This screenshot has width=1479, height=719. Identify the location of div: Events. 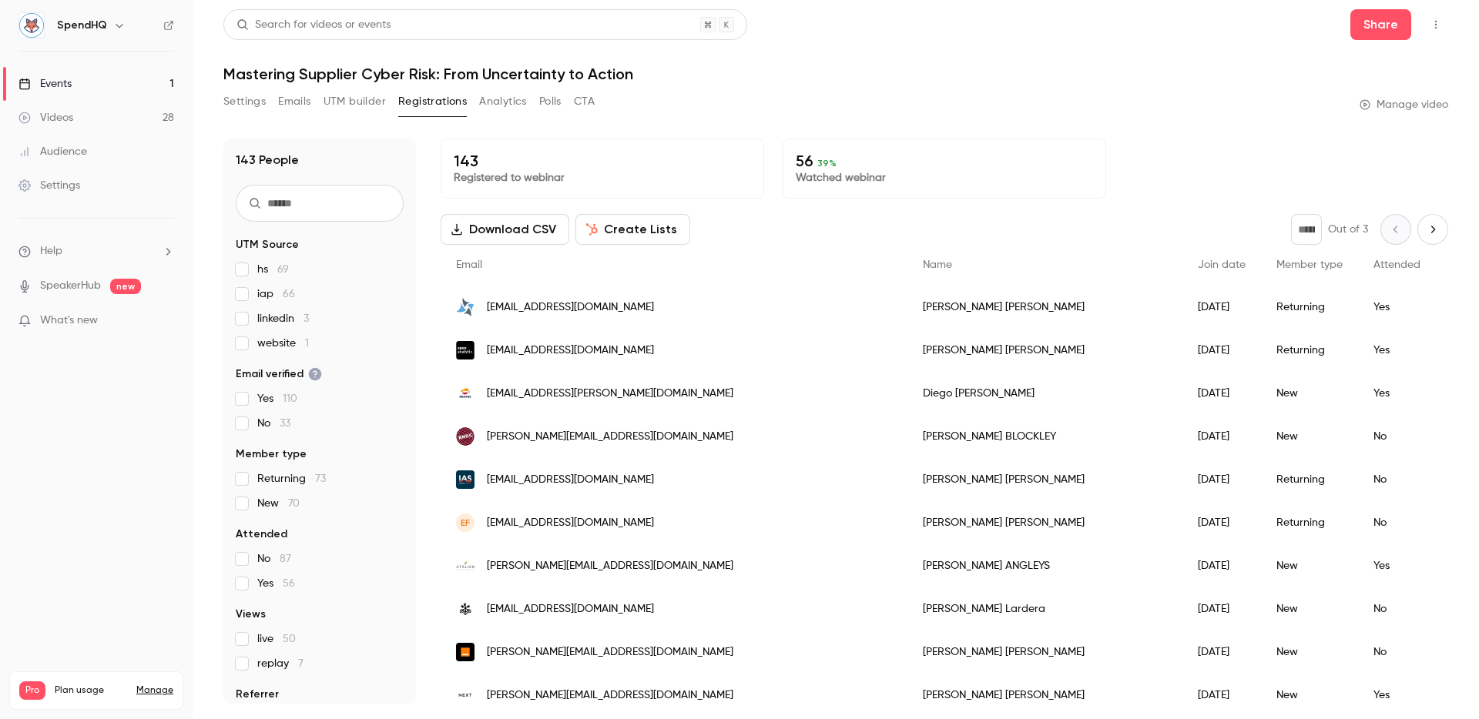
(45, 84).